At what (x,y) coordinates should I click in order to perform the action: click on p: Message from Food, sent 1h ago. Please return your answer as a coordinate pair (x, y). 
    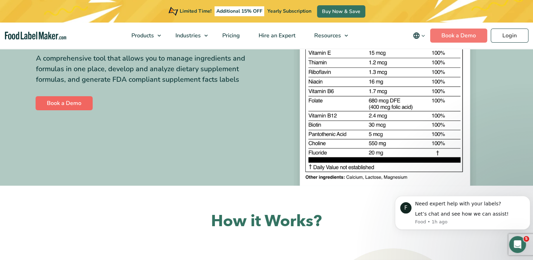
    Looking at the image, I should click on (78, 37).